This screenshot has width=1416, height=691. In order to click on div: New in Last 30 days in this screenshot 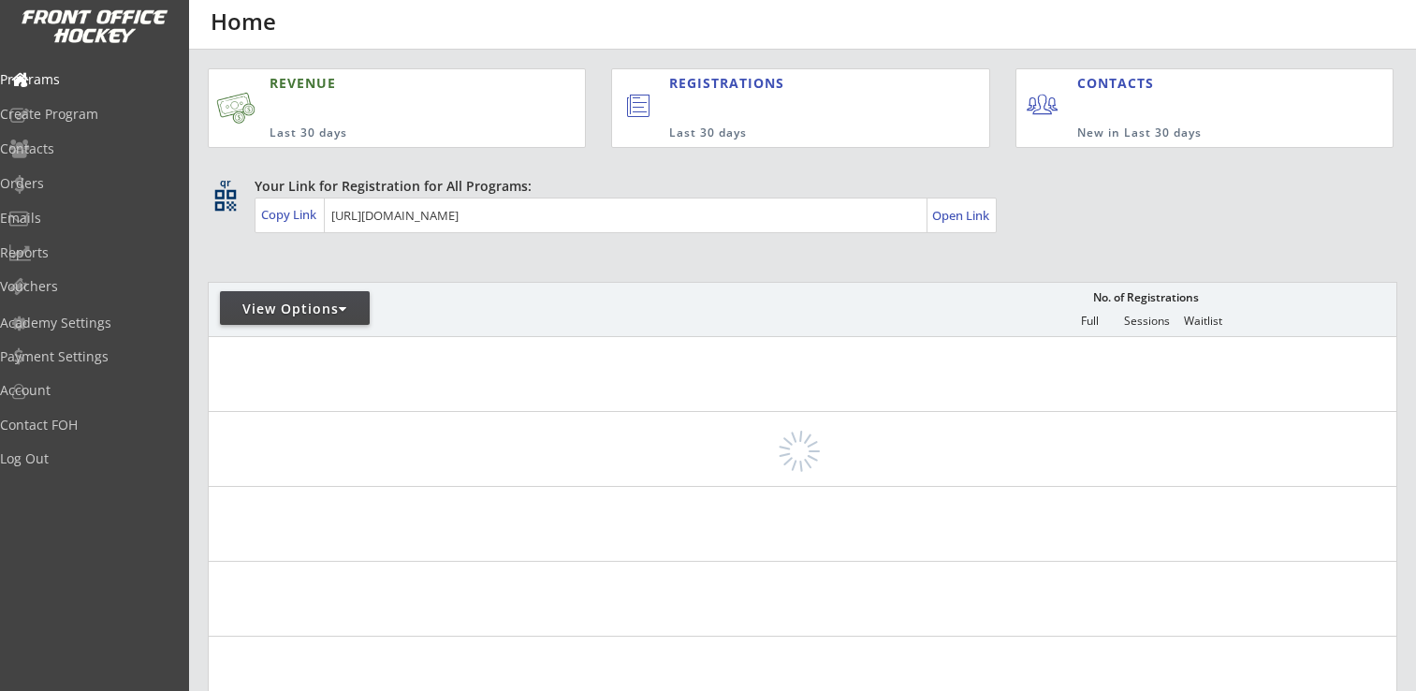, I will do `click(1191, 133)`.